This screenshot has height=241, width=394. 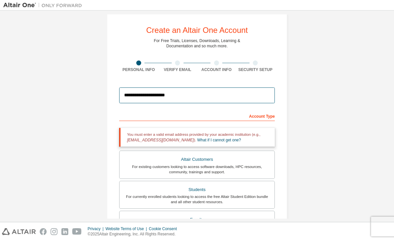 I want to click on img: facebook.svg, so click(x=43, y=231).